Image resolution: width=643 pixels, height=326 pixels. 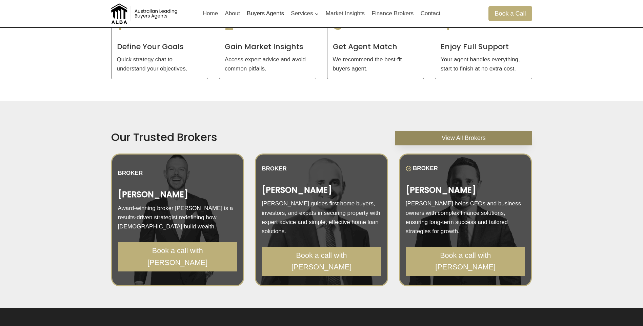 What do you see at coordinates (483, 64) in the screenshot?
I see `p: Your agent handles everything, start to finish at no extra cost.` at bounding box center [483, 64].